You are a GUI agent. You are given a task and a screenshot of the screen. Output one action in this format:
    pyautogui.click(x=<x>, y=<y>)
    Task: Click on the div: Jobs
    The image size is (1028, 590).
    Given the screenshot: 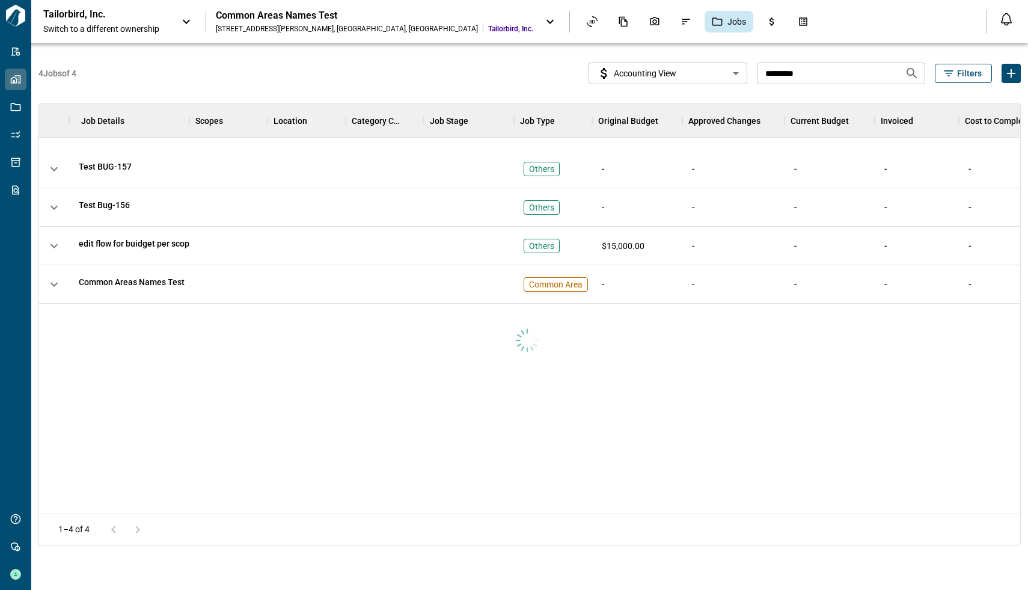 What is the action you would take?
    pyautogui.click(x=729, y=22)
    